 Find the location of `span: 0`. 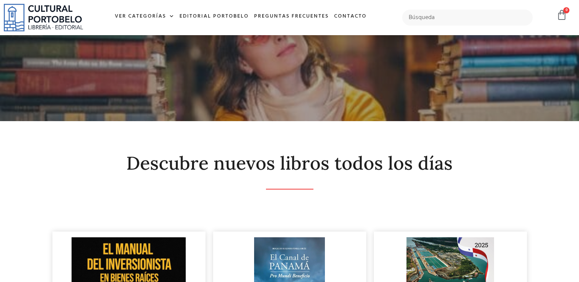

span: 0 is located at coordinates (566, 10).